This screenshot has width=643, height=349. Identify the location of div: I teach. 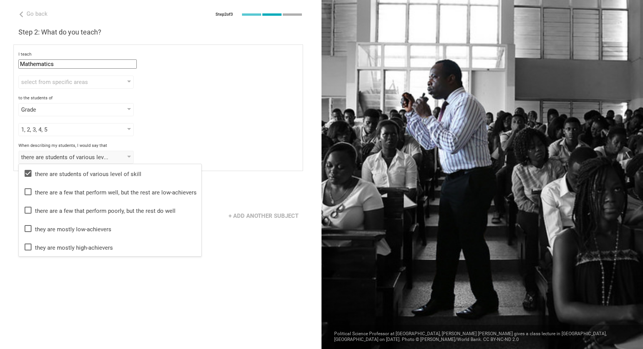
(158, 55).